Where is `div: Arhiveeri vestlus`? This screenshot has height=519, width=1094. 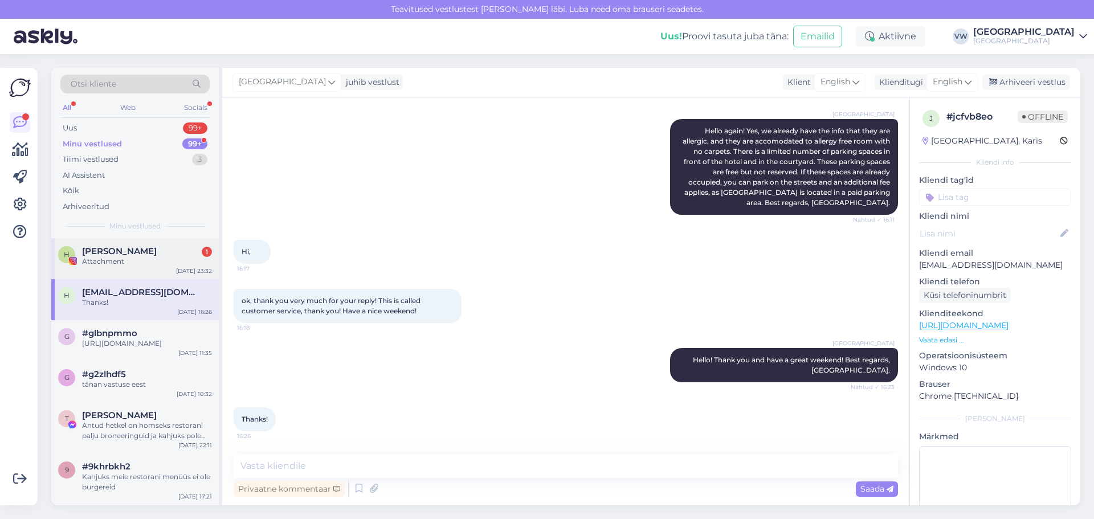 div: Arhiveeri vestlus is located at coordinates (1027, 82).